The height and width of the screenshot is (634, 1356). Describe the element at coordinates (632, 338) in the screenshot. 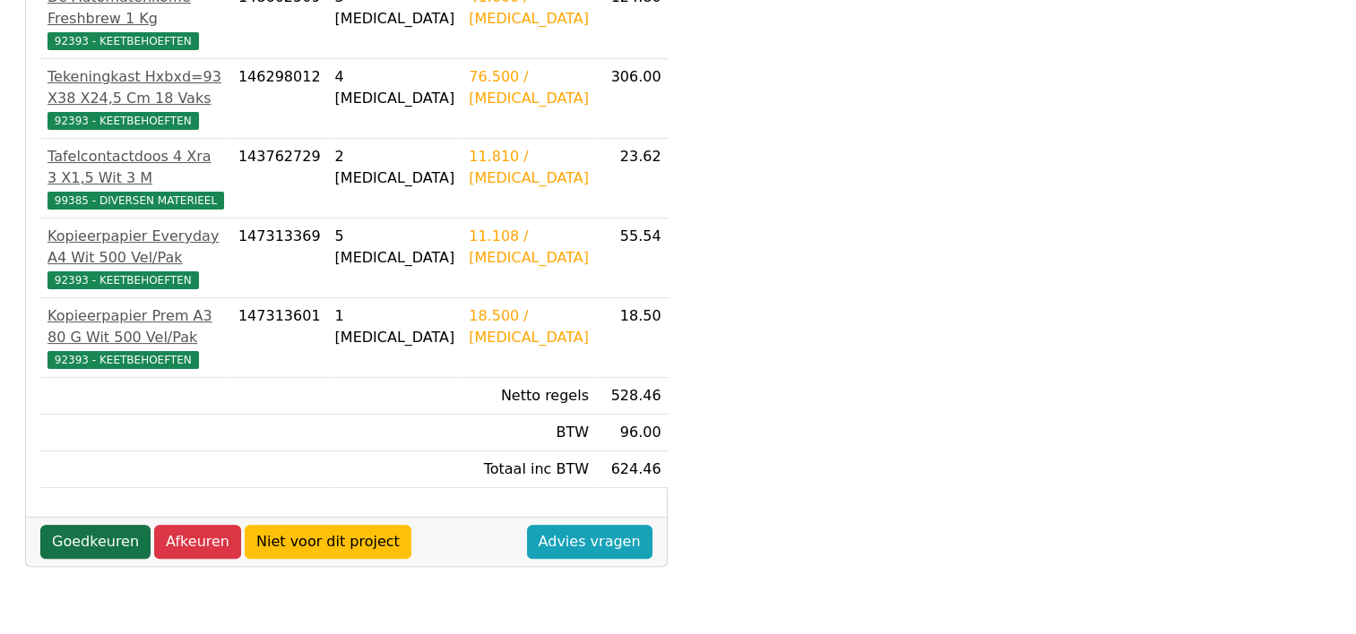

I see `td: 18.50` at that location.